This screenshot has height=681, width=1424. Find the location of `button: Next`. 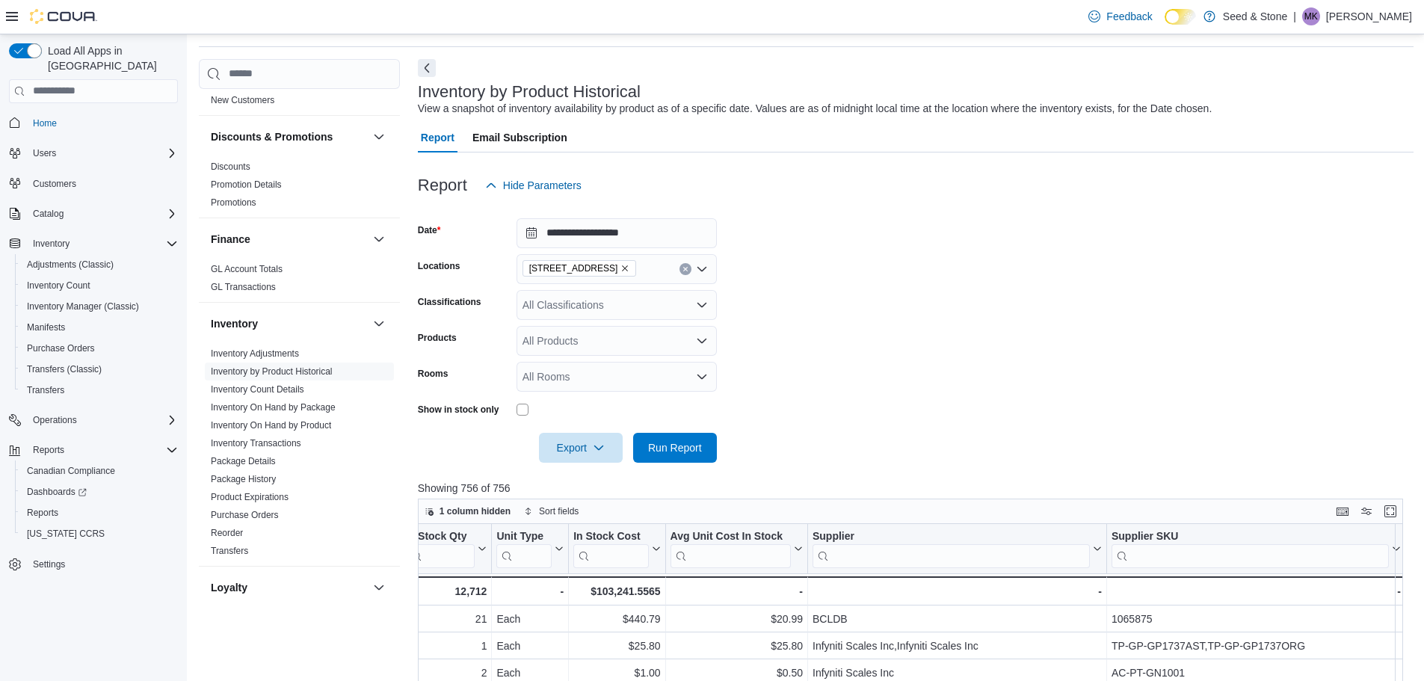

button: Next is located at coordinates (427, 68).